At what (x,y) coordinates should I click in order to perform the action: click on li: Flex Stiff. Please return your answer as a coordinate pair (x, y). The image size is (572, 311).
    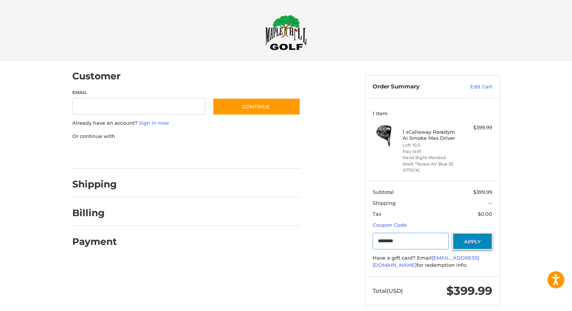
    Looking at the image, I should click on (431, 152).